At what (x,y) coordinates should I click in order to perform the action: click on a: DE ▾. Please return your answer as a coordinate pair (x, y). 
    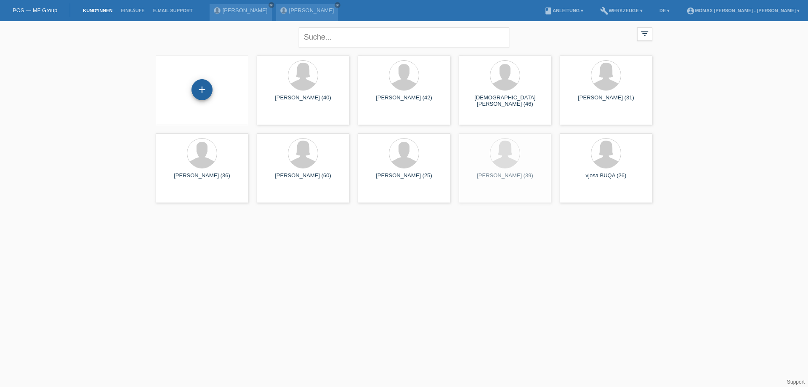
    Looking at the image, I should click on (665, 11).